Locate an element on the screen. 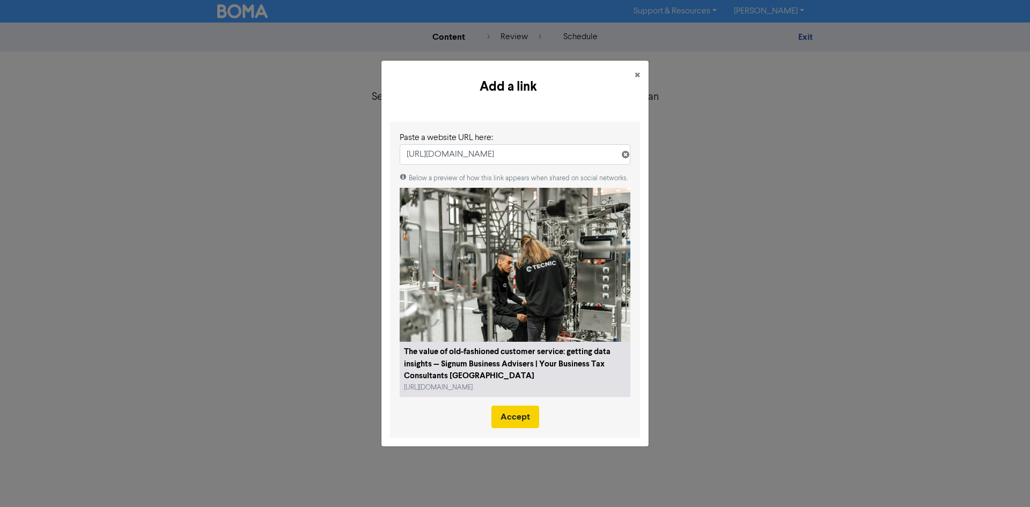 The image size is (1030, 507). button: Close is located at coordinates (637, 76).